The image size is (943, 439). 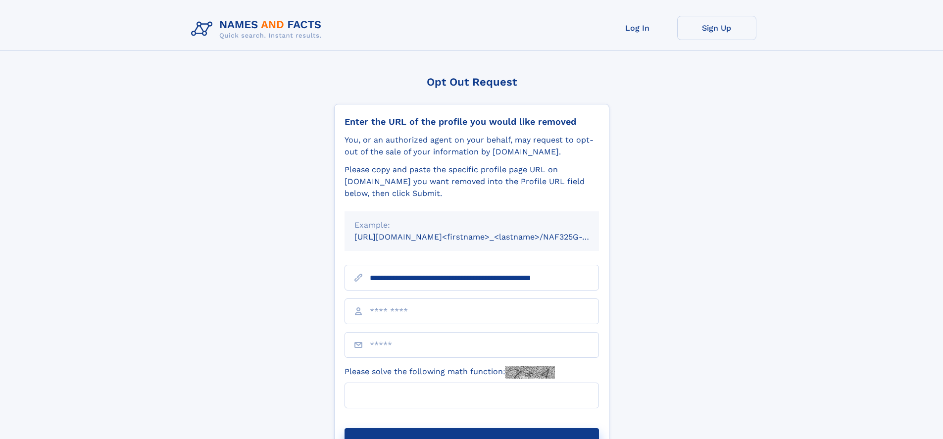 I want to click on label: Please solve the following math function:, so click(x=450, y=372).